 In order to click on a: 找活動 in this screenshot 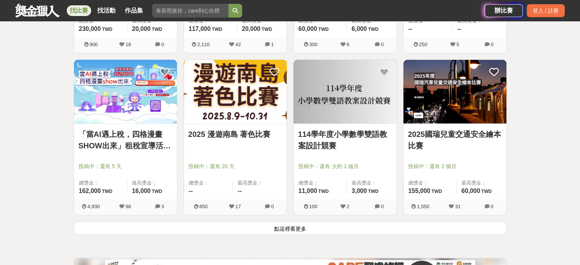, I will do `click(106, 11)`.